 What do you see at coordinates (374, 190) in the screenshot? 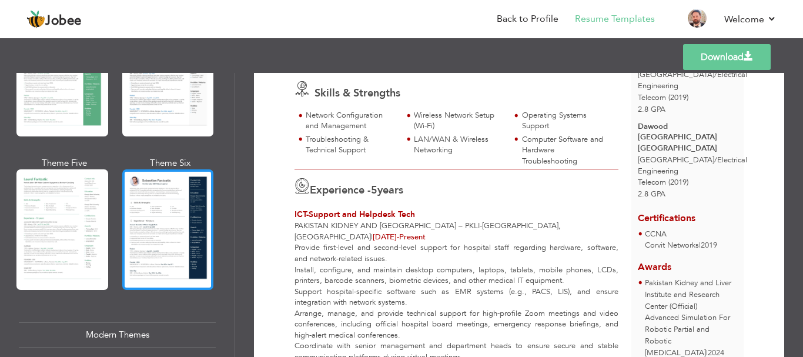
I see `span: 5` at bounding box center [374, 190].